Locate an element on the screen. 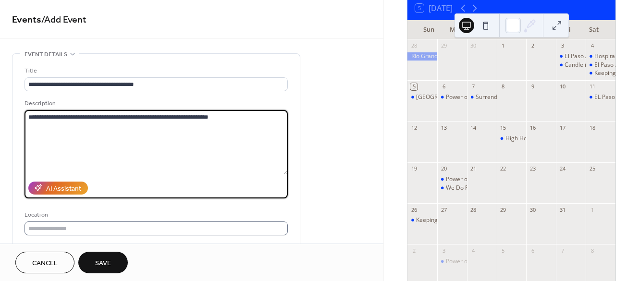  div: Hospitals & Institutions Subcommittee Meeting is located at coordinates (601, 56).